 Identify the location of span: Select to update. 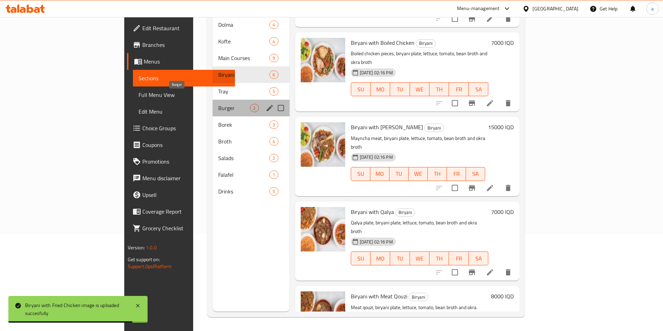
(455, 188).